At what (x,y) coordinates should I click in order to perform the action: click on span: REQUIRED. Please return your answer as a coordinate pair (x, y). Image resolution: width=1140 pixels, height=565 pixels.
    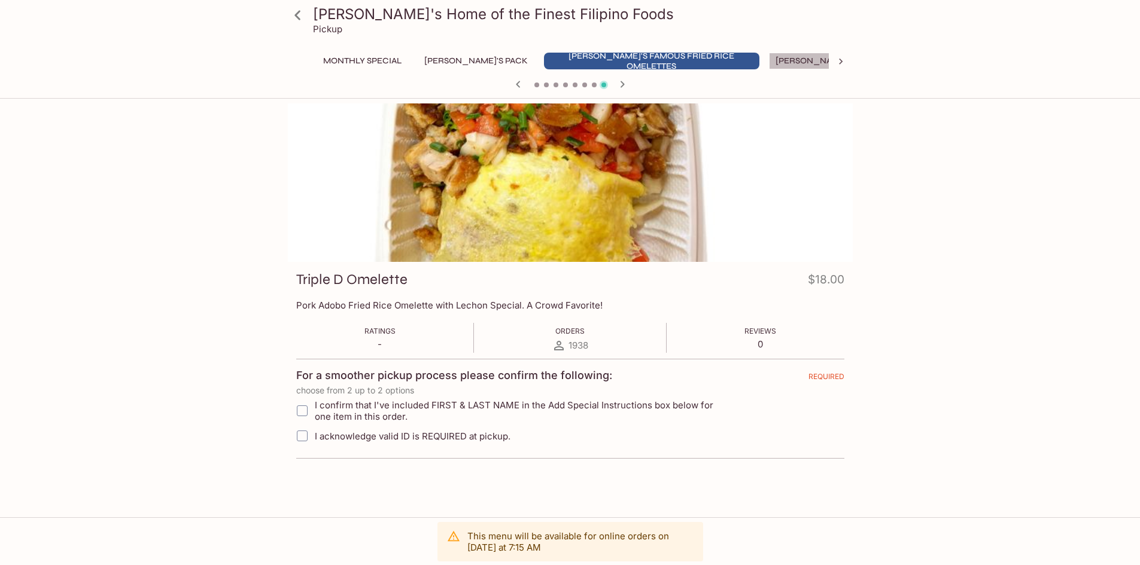
    Looking at the image, I should click on (826, 379).